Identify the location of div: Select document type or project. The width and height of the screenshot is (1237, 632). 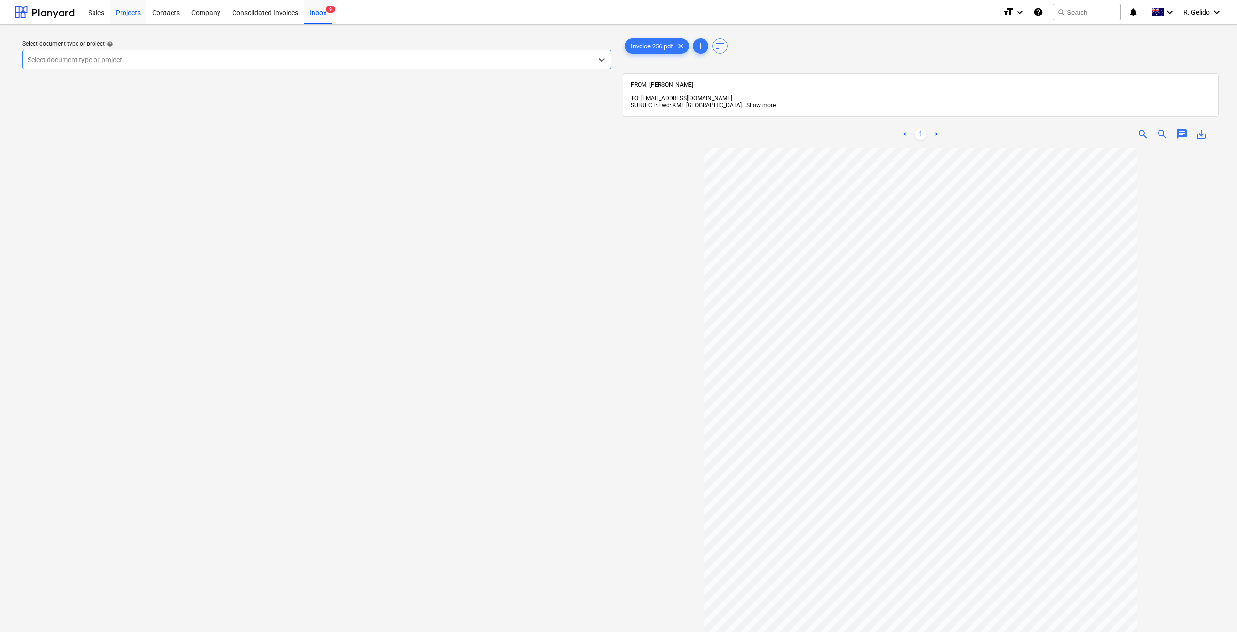
(316, 44).